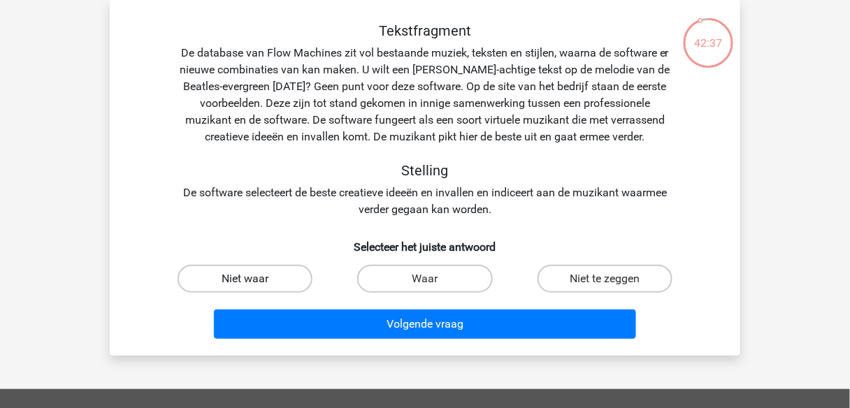 This screenshot has height=408, width=850. What do you see at coordinates (708, 34) in the screenshot?
I see `div: 42:37` at bounding box center [708, 34].